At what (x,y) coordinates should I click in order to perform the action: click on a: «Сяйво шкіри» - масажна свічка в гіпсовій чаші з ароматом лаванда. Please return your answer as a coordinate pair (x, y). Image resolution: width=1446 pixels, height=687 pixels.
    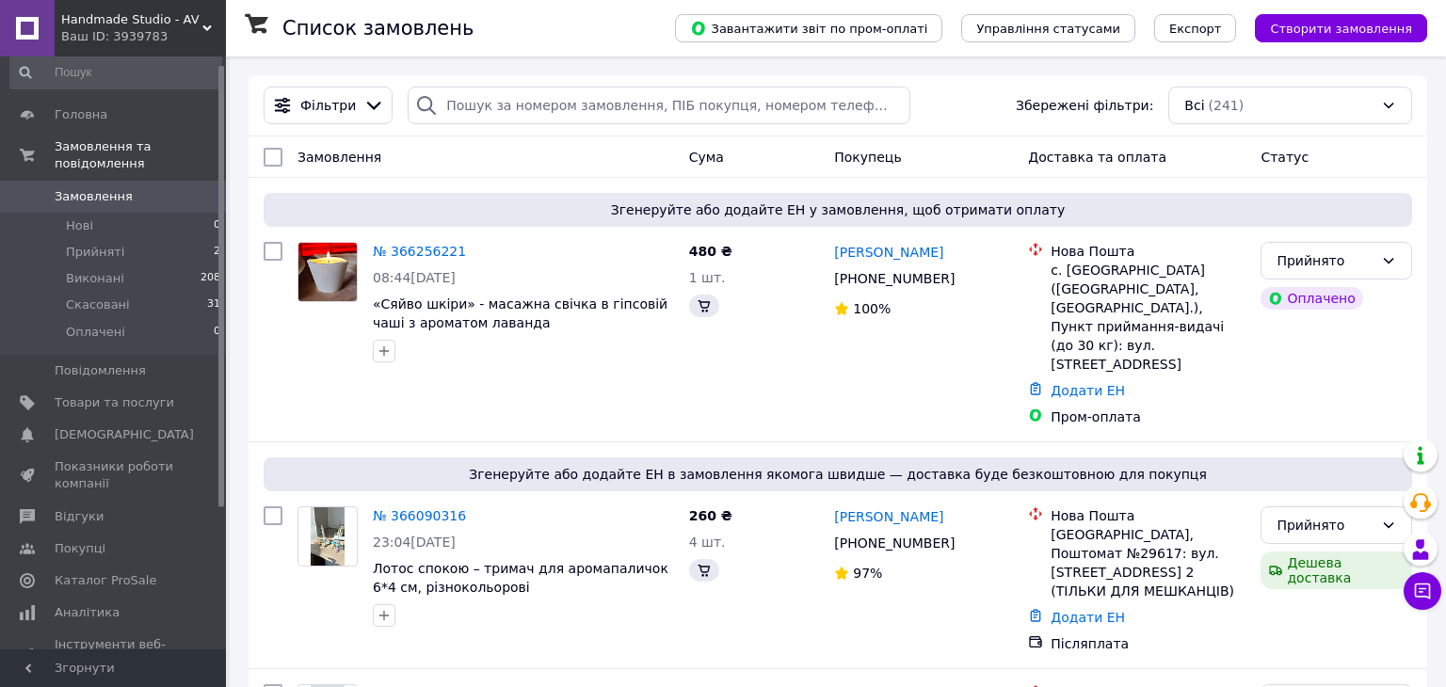
    Looking at the image, I should click on (520, 313).